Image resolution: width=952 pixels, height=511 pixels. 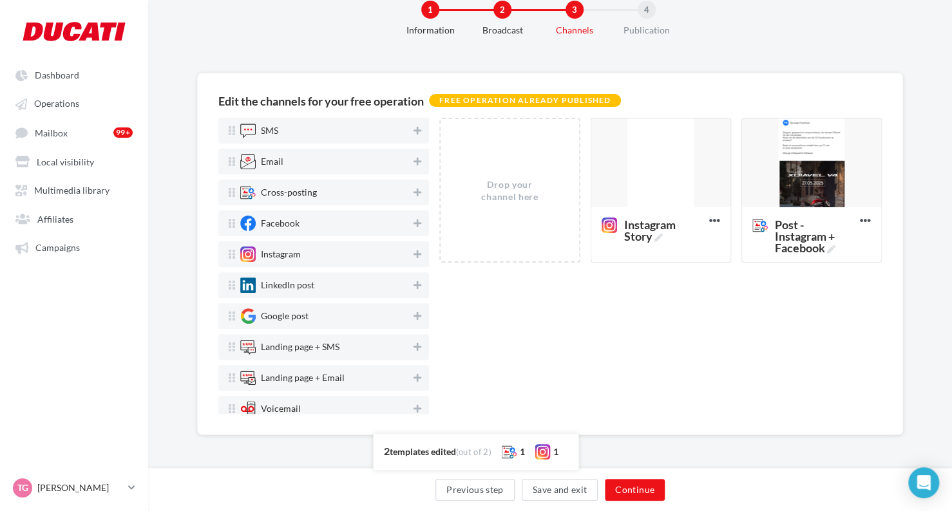 What do you see at coordinates (525, 100) in the screenshot?
I see `div: Free operation already published` at bounding box center [525, 100].